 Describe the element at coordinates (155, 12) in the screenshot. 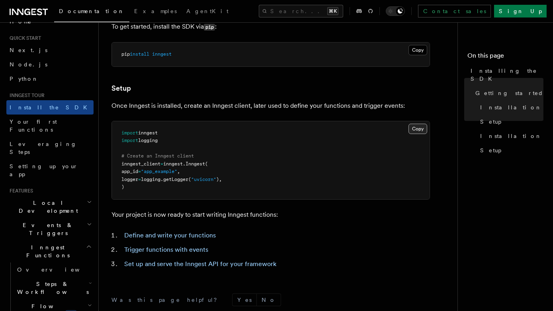

I see `a: Examples` at that location.